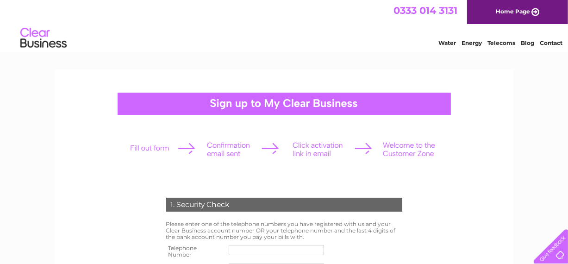 The height and width of the screenshot is (264, 568). Describe the element at coordinates (551, 43) in the screenshot. I see `a: Contact` at that location.